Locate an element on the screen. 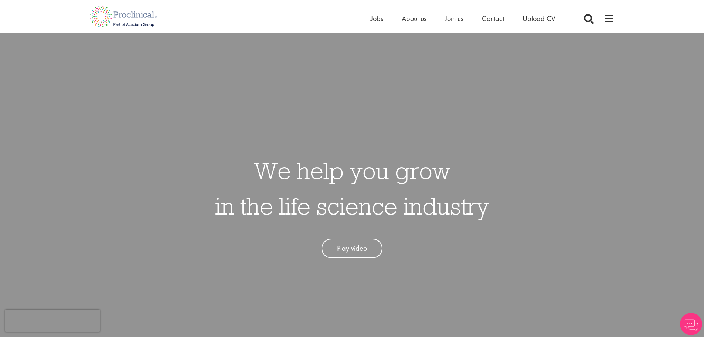  a: Upload CV is located at coordinates (539, 18).